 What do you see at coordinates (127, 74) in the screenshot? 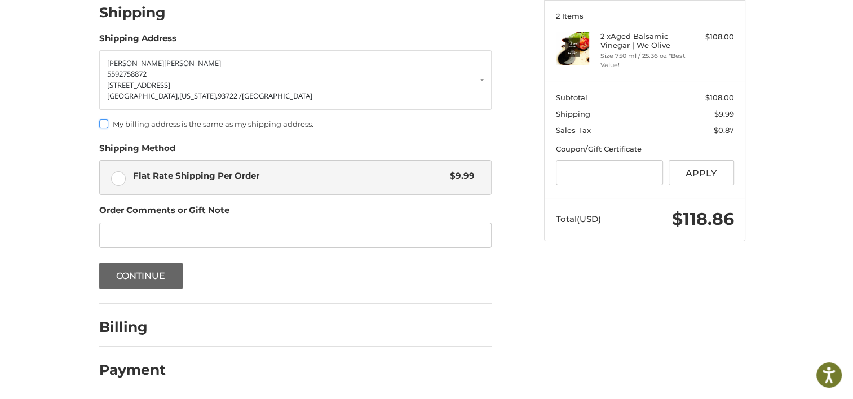
I see `span: 5592758872` at bounding box center [127, 74].